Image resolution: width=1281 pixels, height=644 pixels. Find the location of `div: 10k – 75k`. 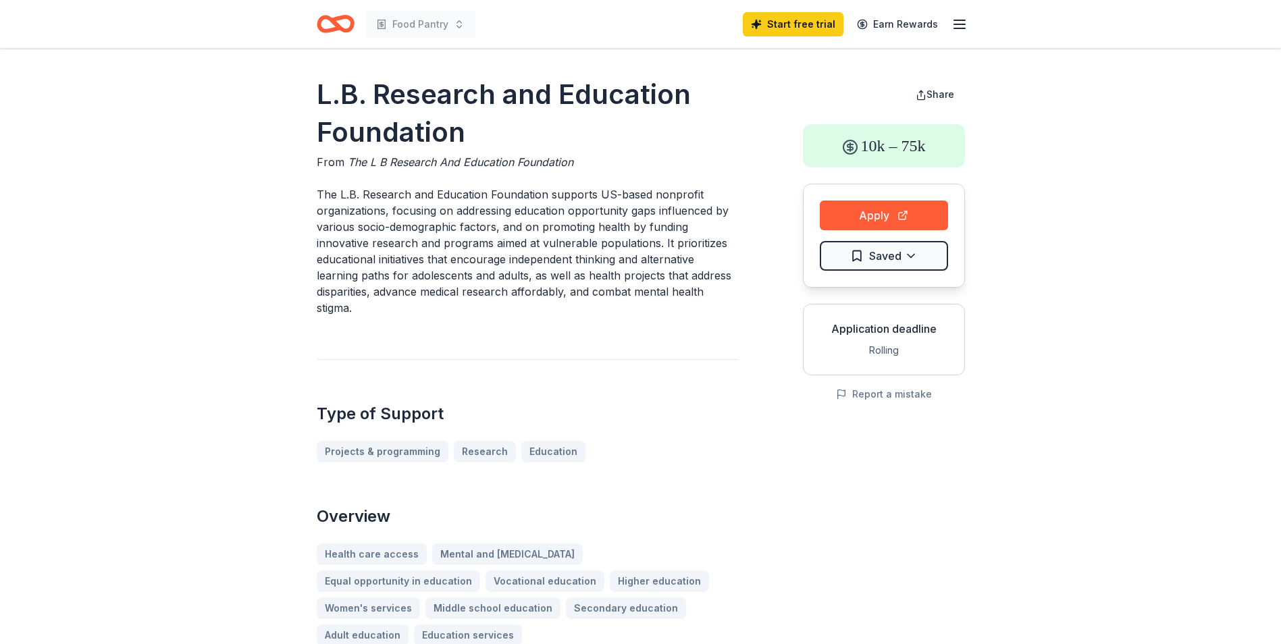

div: 10k – 75k is located at coordinates (884, 146).